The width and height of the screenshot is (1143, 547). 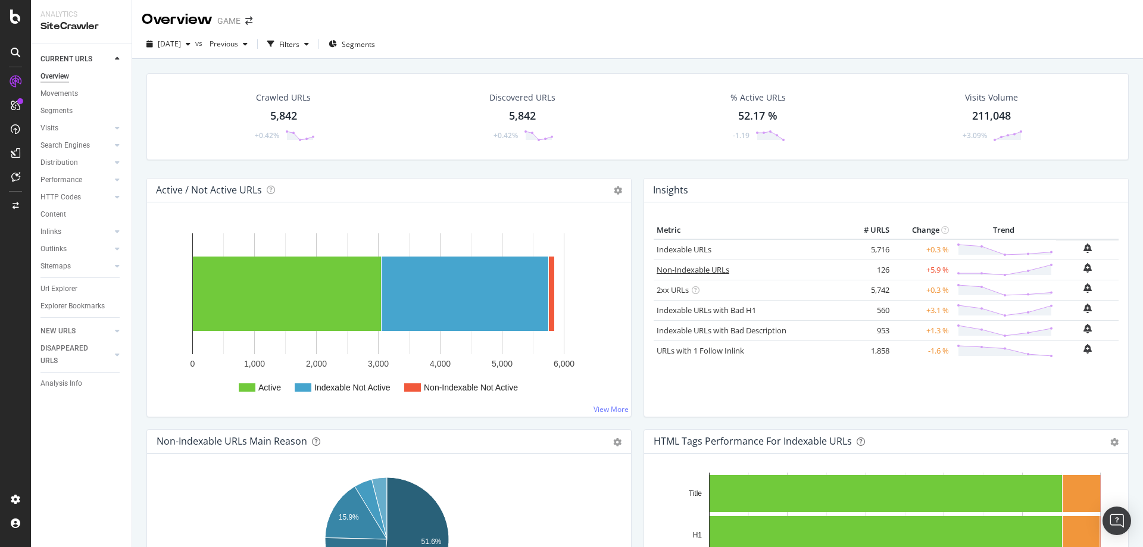 What do you see at coordinates (673, 290) in the screenshot?
I see `a: 2xx URLs` at bounding box center [673, 290].